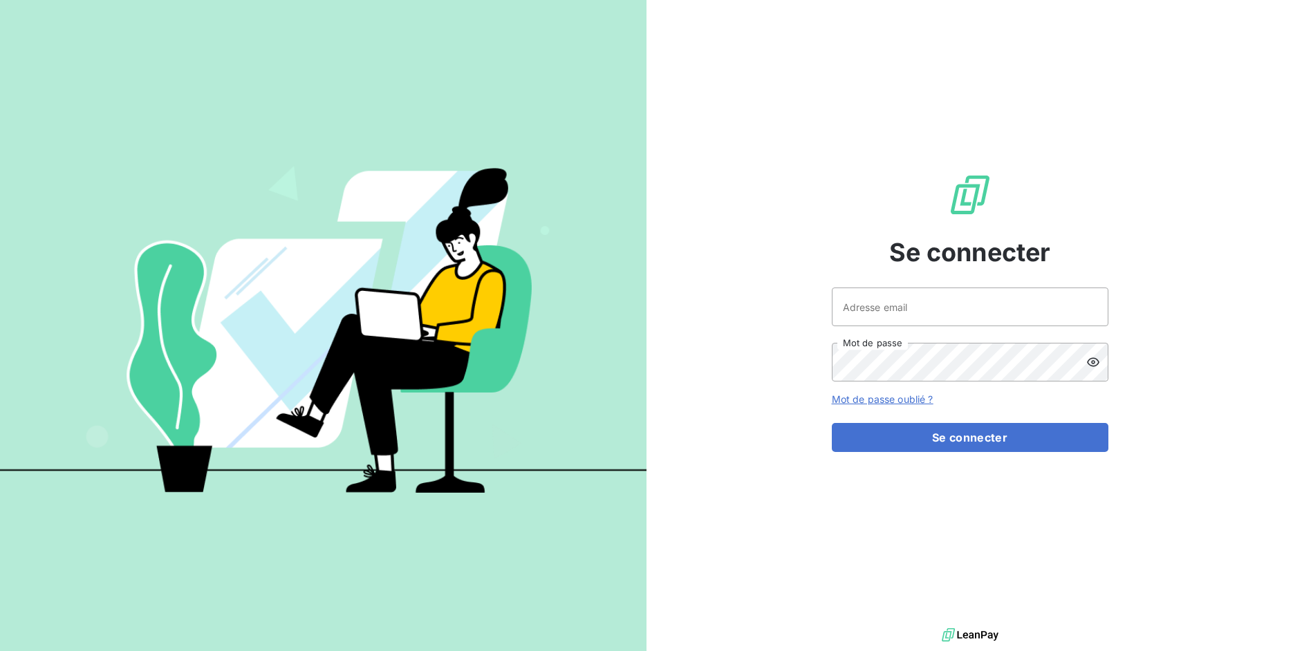  I want to click on span: Se connecter, so click(970, 252).